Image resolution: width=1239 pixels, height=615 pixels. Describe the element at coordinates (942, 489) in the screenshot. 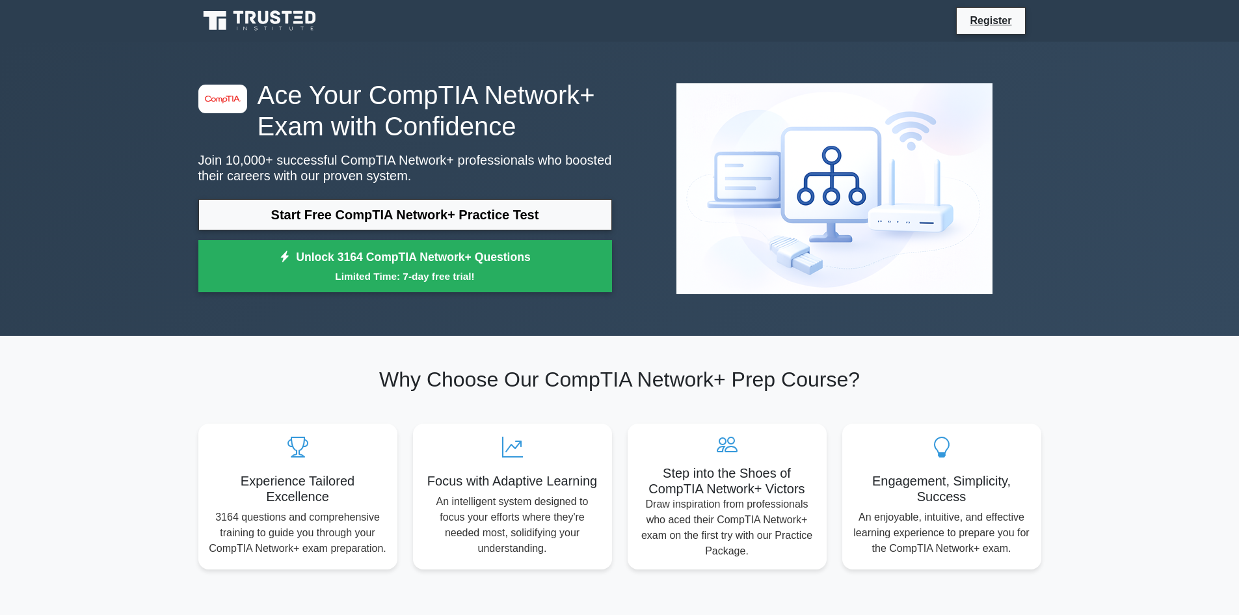

I see `h5: Engagement, Simplicity, Success` at that location.